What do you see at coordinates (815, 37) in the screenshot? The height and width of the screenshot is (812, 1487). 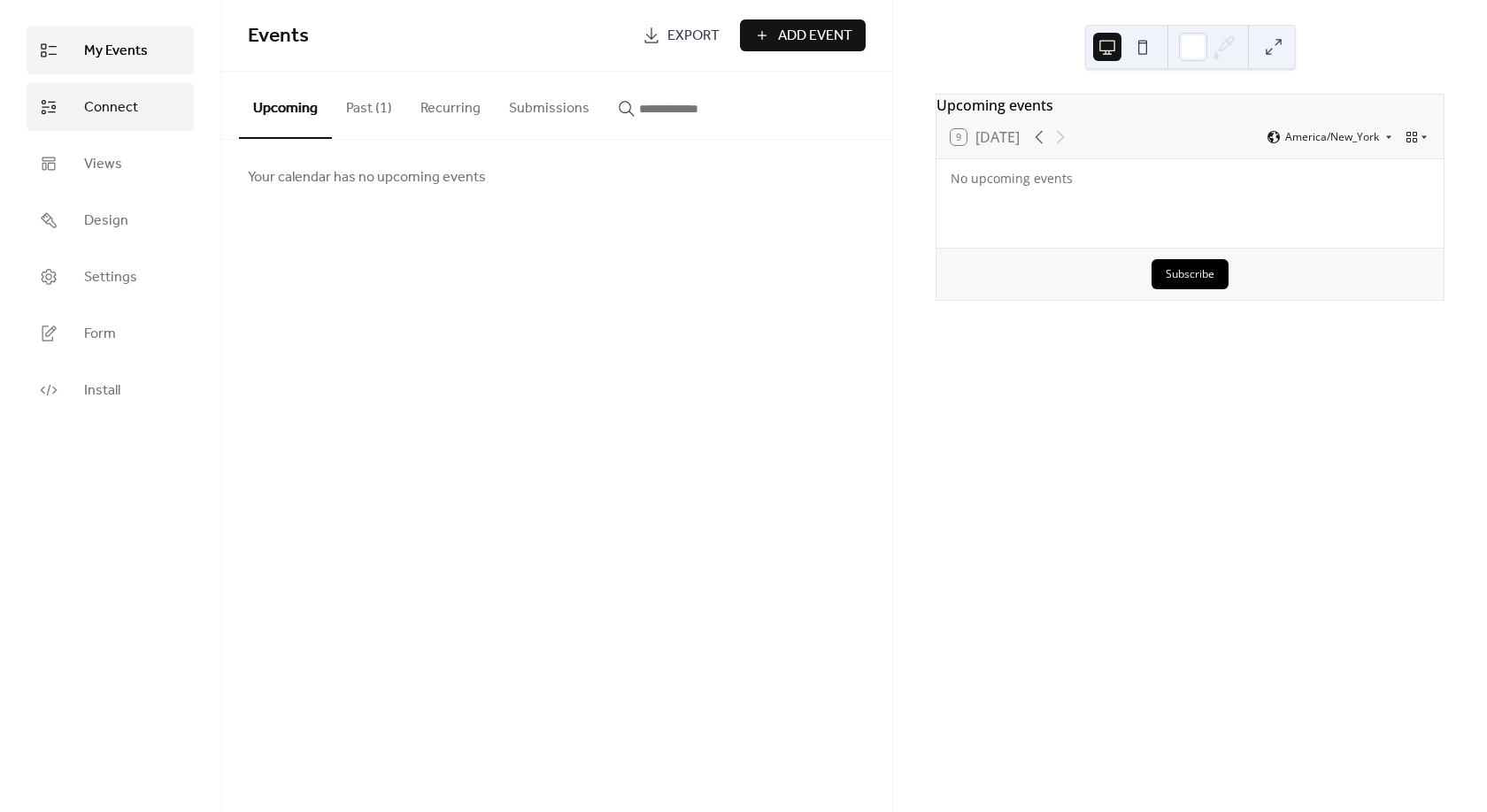 I see `span: Add Event` at bounding box center [815, 37].